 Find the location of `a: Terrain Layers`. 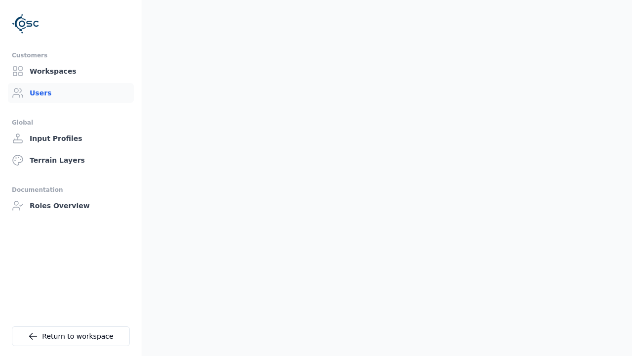

a: Terrain Layers is located at coordinates (71, 160).